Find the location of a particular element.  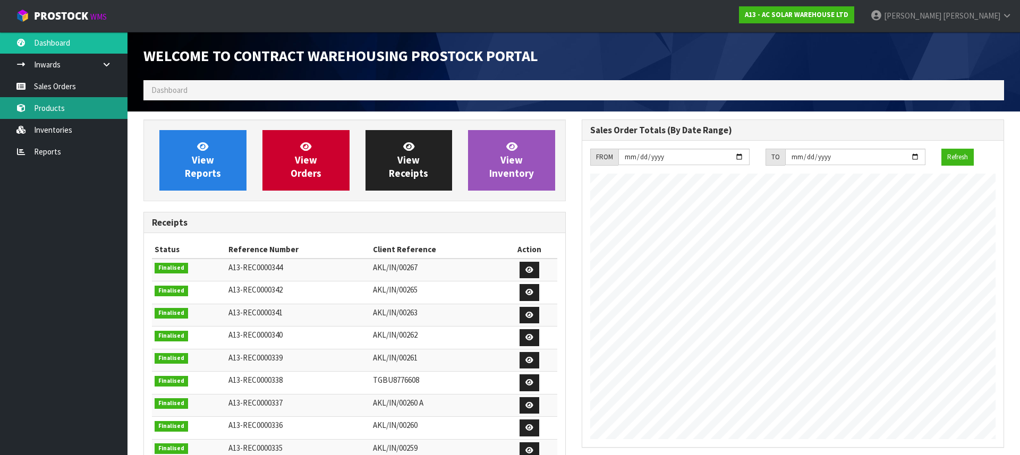

div: TO is located at coordinates (775, 157).